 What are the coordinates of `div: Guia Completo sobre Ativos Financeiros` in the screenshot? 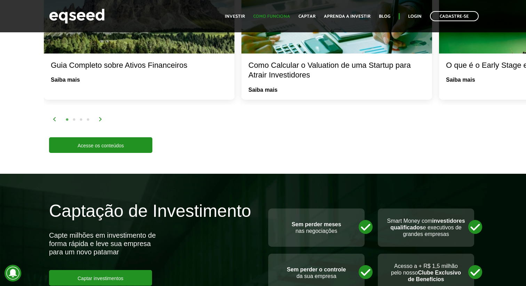 It's located at (139, 65).